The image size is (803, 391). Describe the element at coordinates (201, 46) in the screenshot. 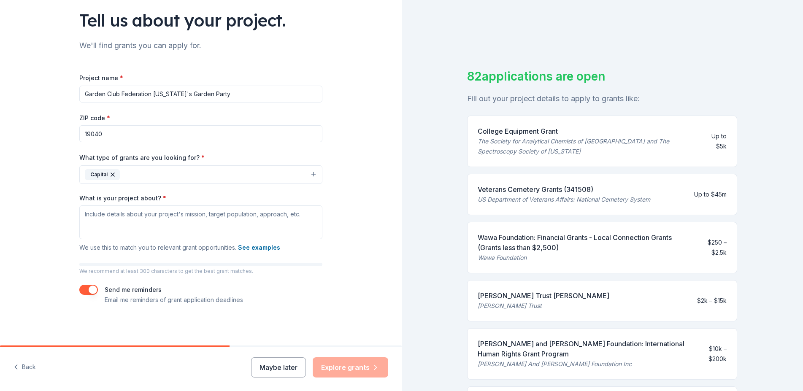

I see `div: We'll find grants you can apply for.` at that location.